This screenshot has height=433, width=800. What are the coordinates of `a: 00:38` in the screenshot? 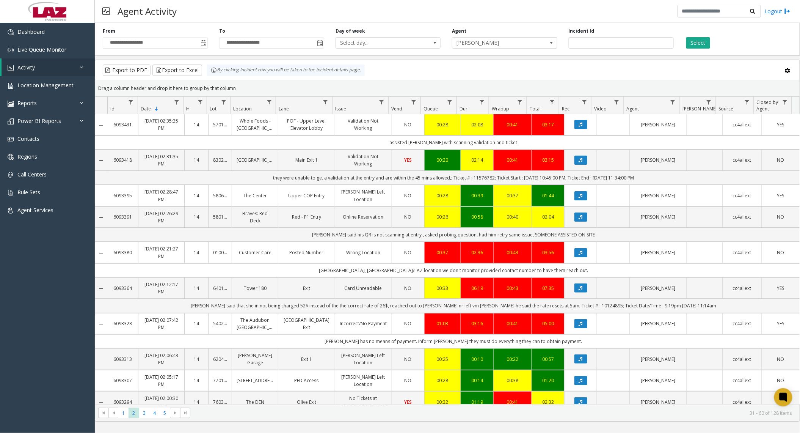 It's located at (513, 380).